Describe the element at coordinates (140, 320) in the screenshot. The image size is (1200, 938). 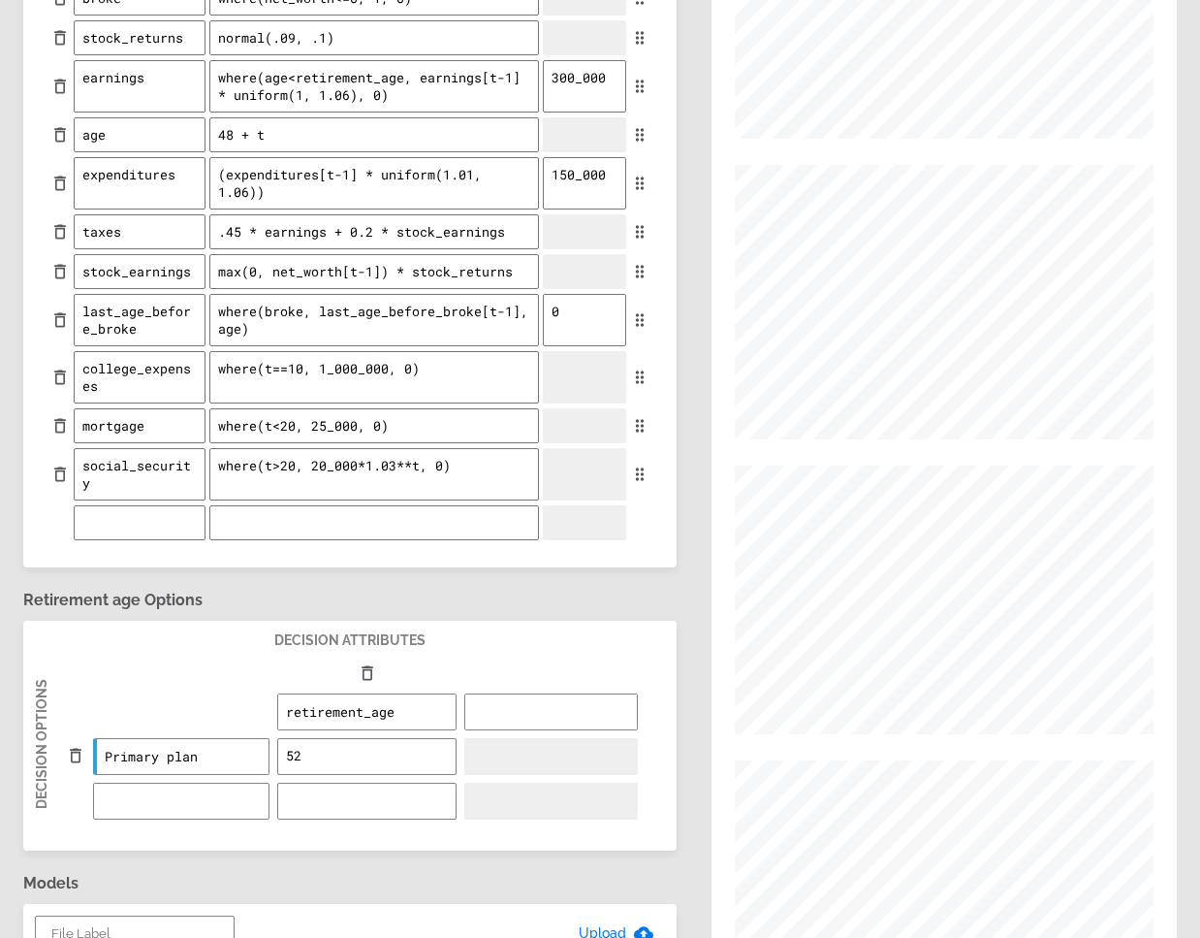
I see `textarea: last_age_before_broke` at that location.